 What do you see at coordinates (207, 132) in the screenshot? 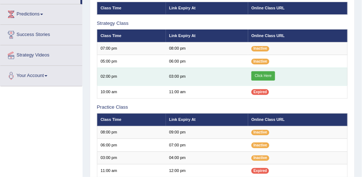
I see `td: 09:00 pm` at bounding box center [207, 132].